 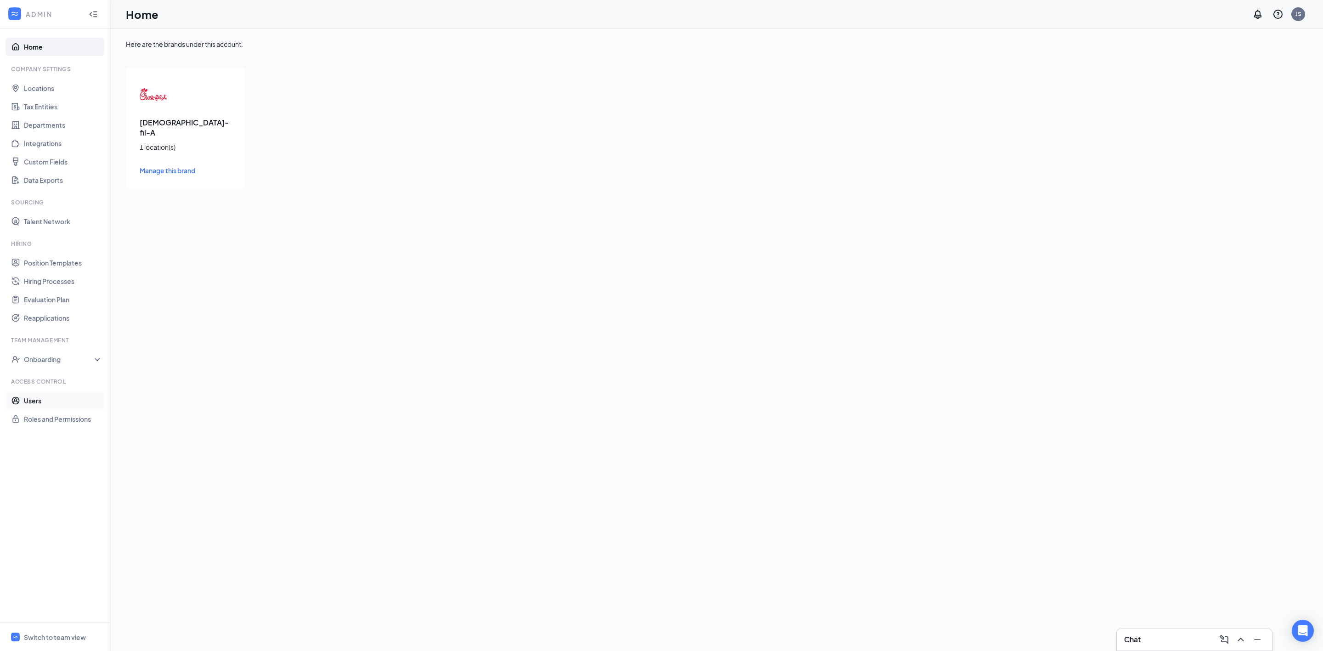 What do you see at coordinates (93, 14) in the screenshot?
I see `svg: Collapse` at bounding box center [93, 14].